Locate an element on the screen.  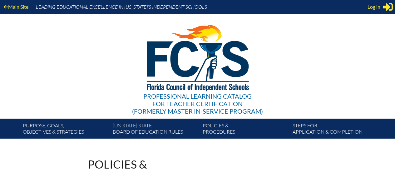
span: Log in is located at coordinates (374, 7).